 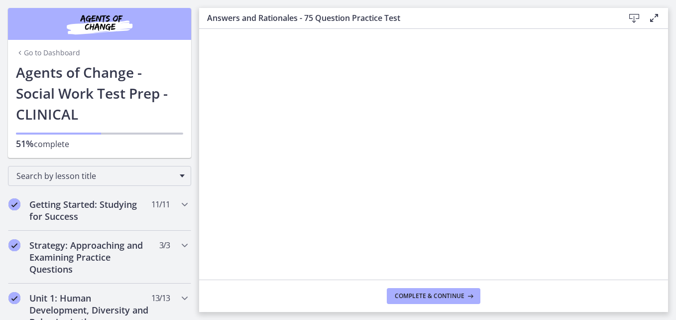 What do you see at coordinates (100, 176) in the screenshot?
I see `div: Search by lesson title` at bounding box center [100, 176].